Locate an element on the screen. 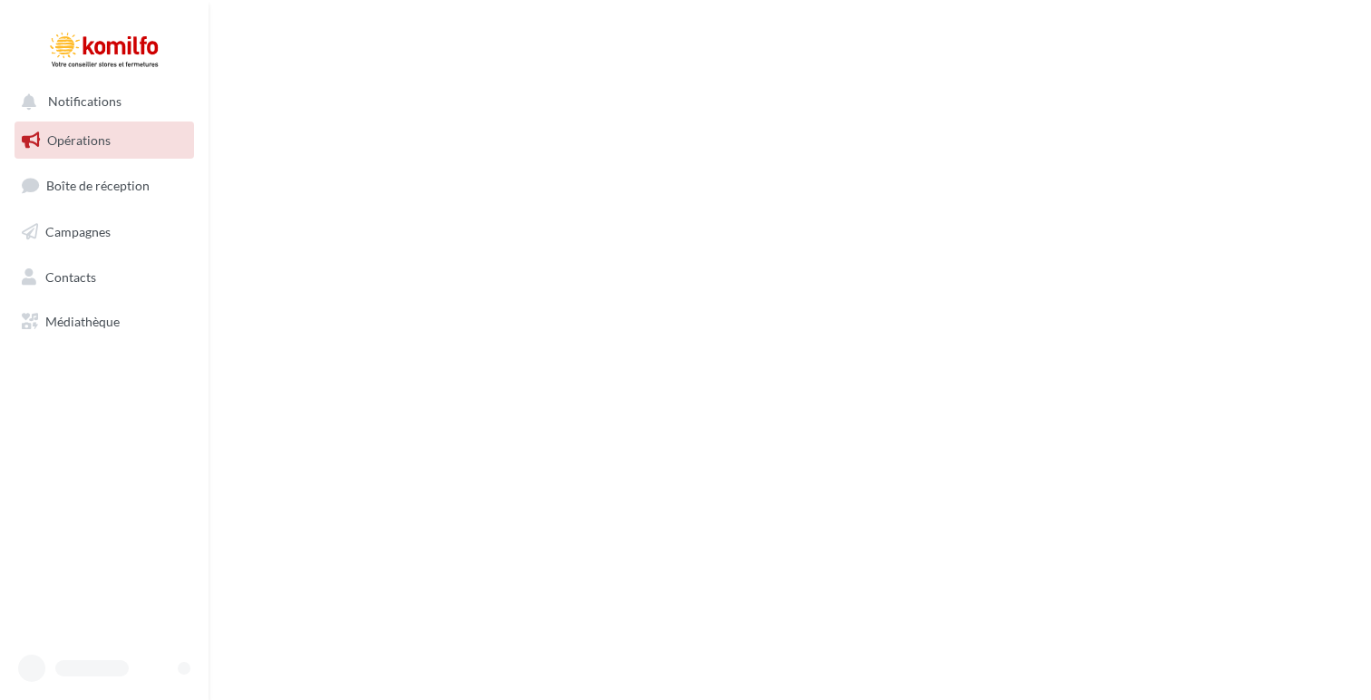 This screenshot has width=1371, height=700. span: Opérations is located at coordinates (79, 140).